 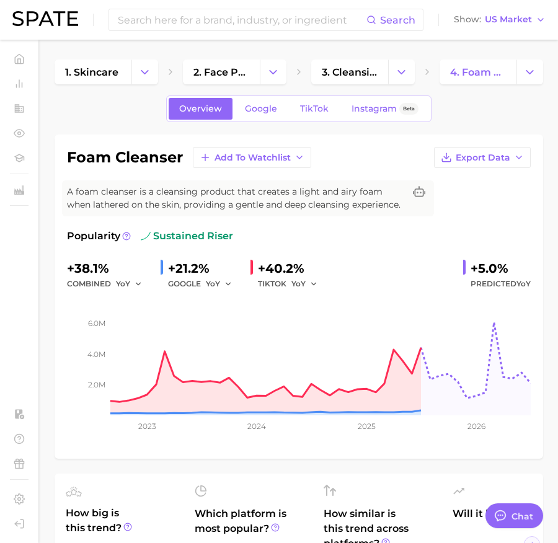 What do you see at coordinates (366, 426) in the screenshot?
I see `tspan: 2025` at bounding box center [366, 426].